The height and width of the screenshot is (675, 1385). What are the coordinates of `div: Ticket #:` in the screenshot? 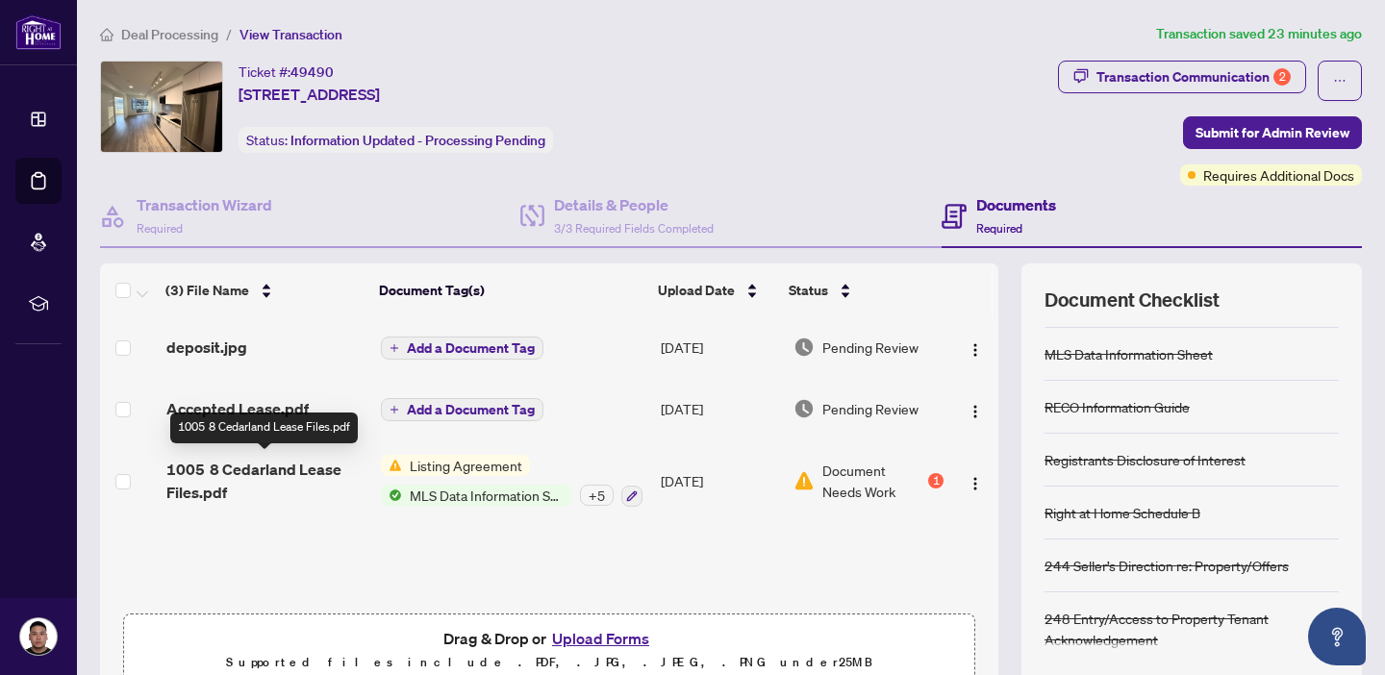 It's located at (286, 71).